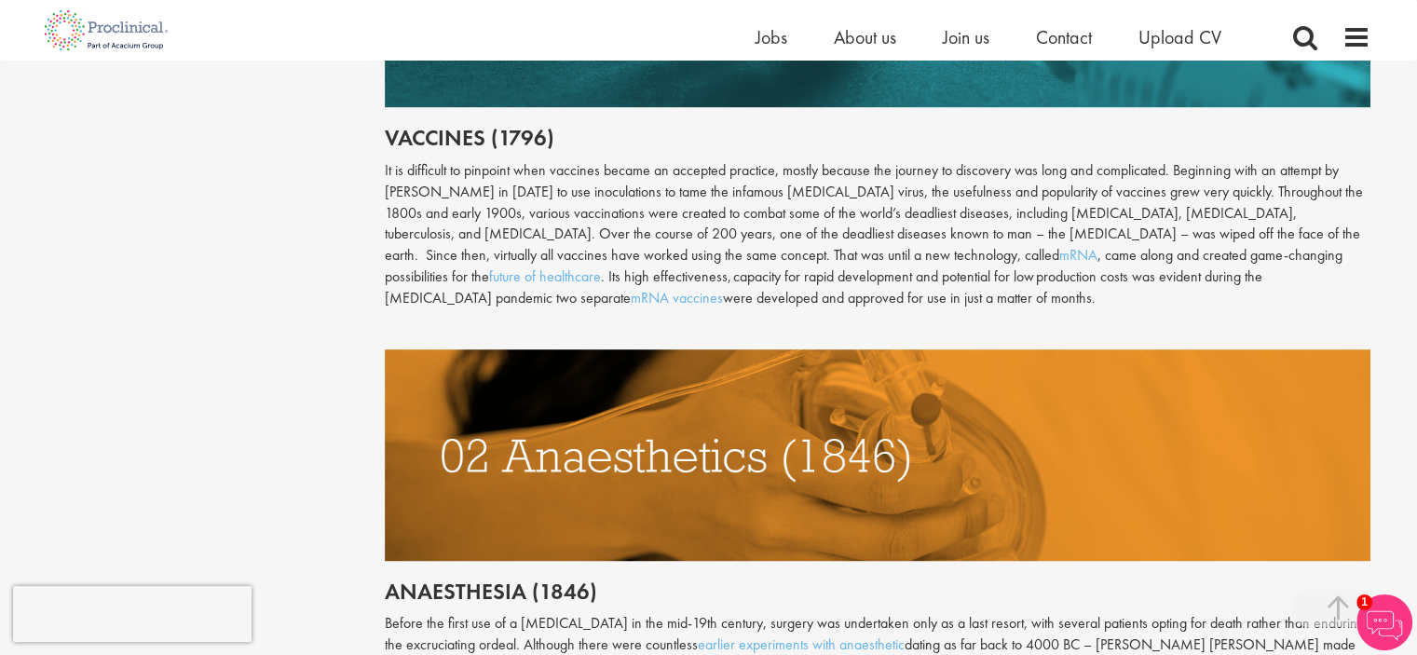 The image size is (1417, 655). Describe the element at coordinates (1364, 602) in the screenshot. I see `span: 1` at that location.